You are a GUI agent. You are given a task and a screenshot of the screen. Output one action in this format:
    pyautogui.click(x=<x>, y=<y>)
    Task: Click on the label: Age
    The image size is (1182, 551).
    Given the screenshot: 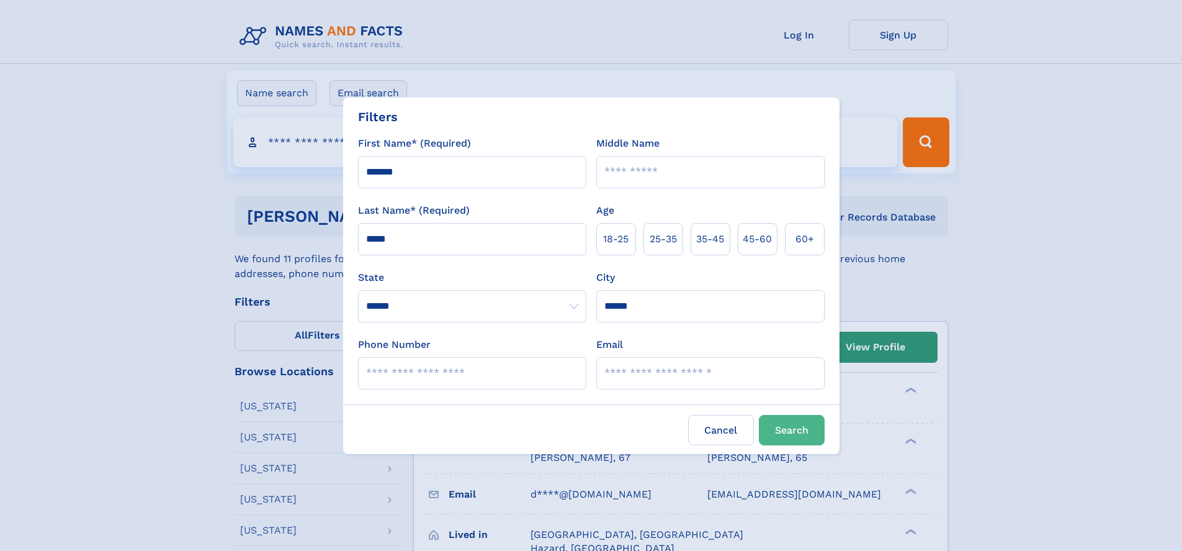 What is the action you would take?
    pyautogui.click(x=605, y=210)
    